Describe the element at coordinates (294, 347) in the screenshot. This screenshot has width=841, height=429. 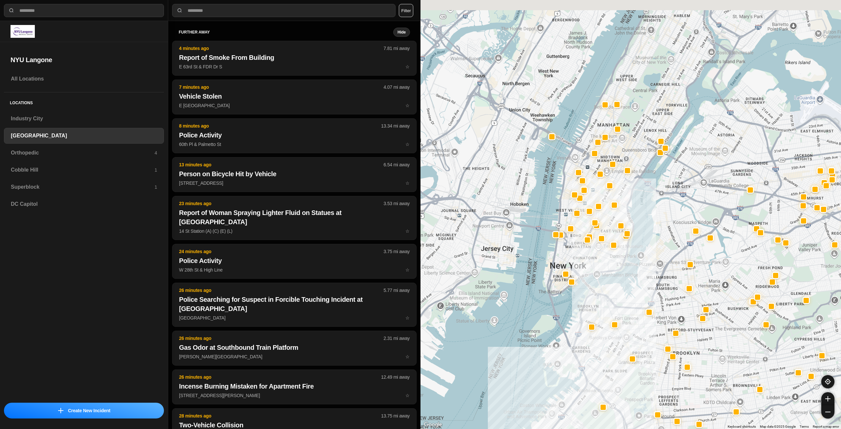
I see `h2: Gas Odor at Southbound Train Platform` at that location.